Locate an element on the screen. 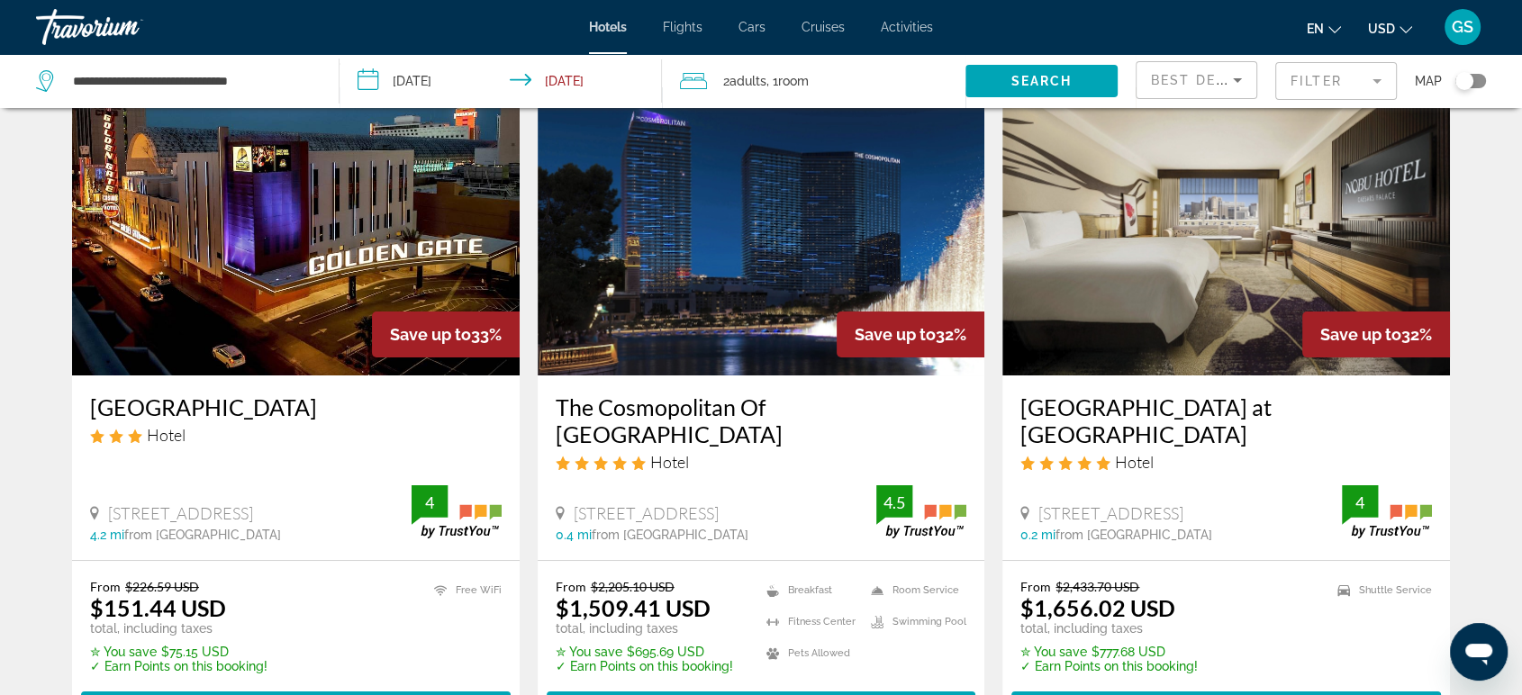 This screenshot has height=695, width=1522. mat-select: Sort by is located at coordinates (1196, 80).